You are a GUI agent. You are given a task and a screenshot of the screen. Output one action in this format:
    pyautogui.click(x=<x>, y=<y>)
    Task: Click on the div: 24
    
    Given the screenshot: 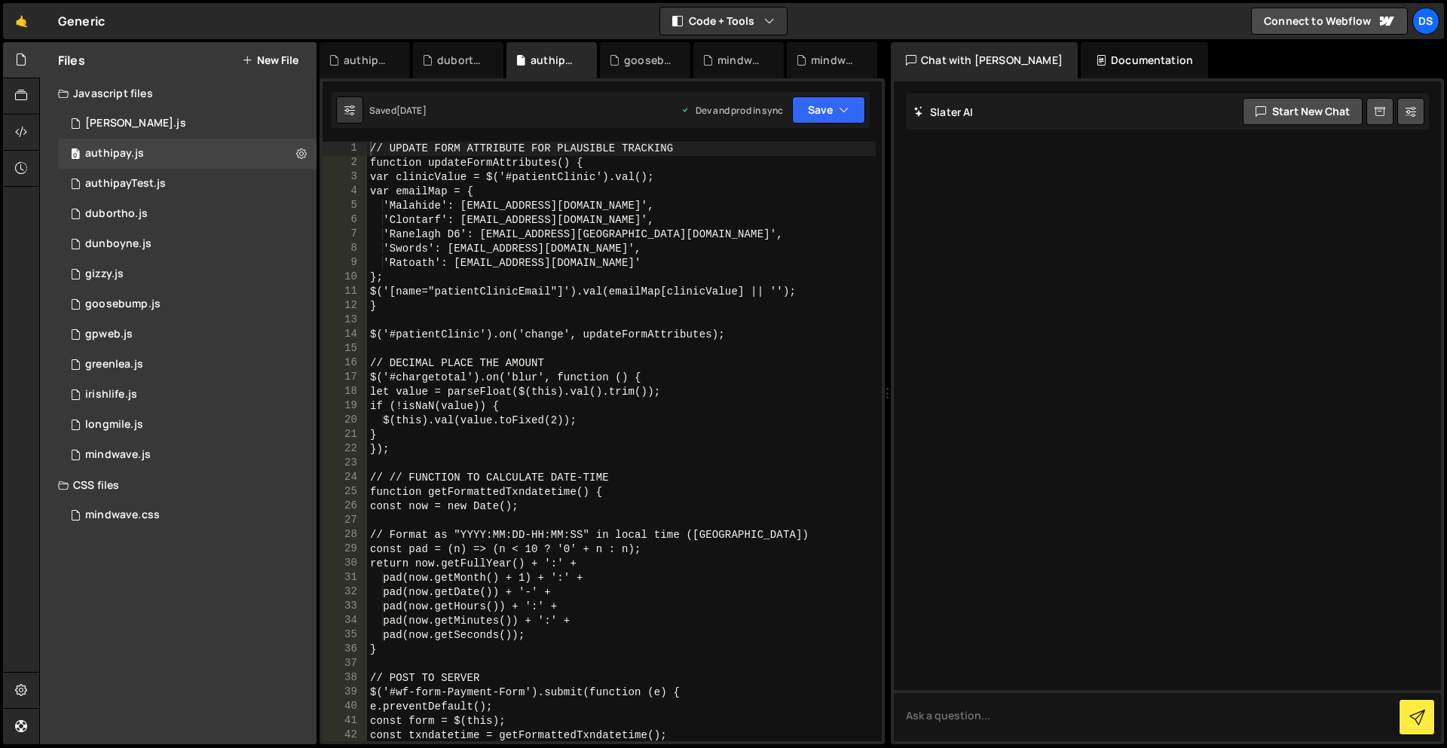 What is the action you would take?
    pyautogui.click(x=344, y=478)
    